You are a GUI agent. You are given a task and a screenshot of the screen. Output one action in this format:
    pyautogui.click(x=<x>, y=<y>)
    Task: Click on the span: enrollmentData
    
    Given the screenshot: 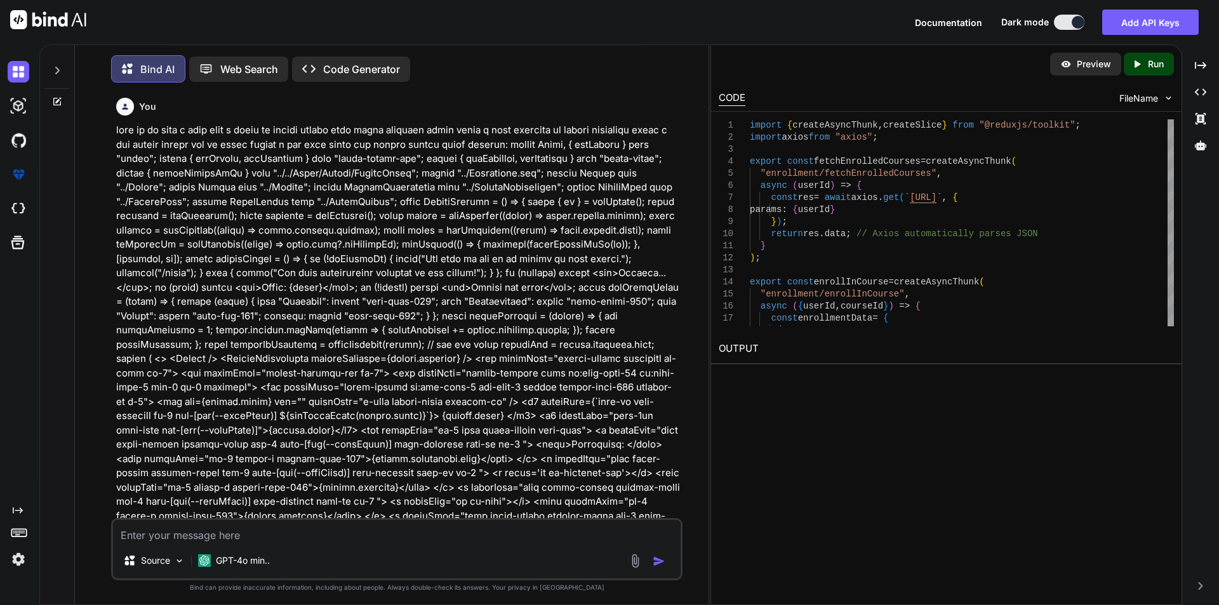 What is the action you would take?
    pyautogui.click(x=835, y=318)
    